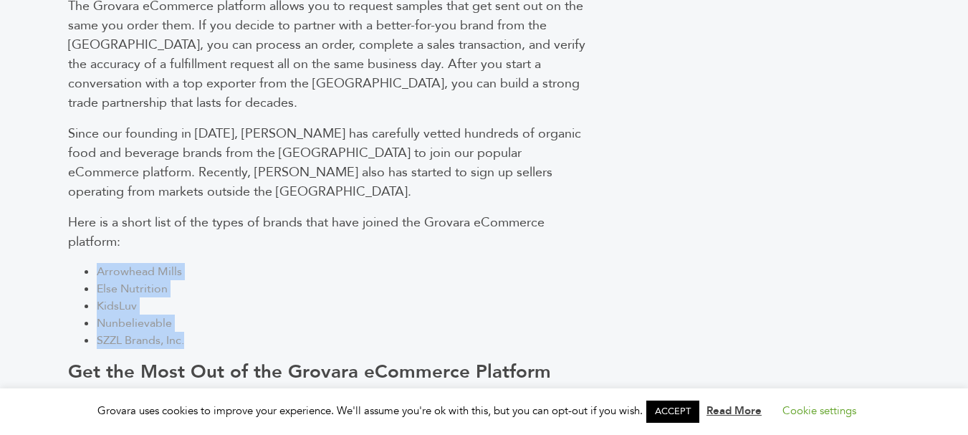 The width and height of the screenshot is (968, 435). What do you see at coordinates (117, 306) in the screenshot?
I see `span: KidsLuv` at bounding box center [117, 306].